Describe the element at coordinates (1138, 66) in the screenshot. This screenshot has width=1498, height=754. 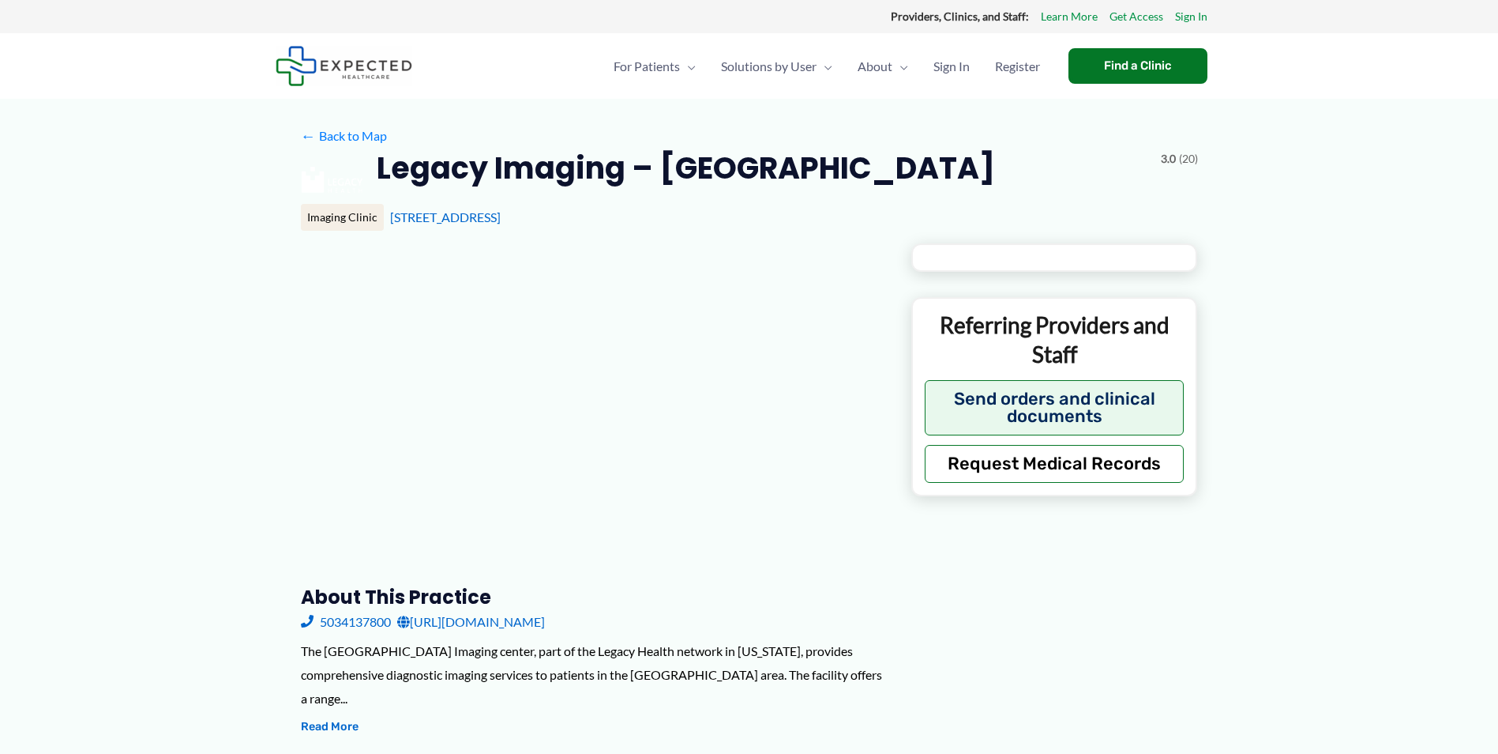
I see `div: Find a Clinic` at that location.